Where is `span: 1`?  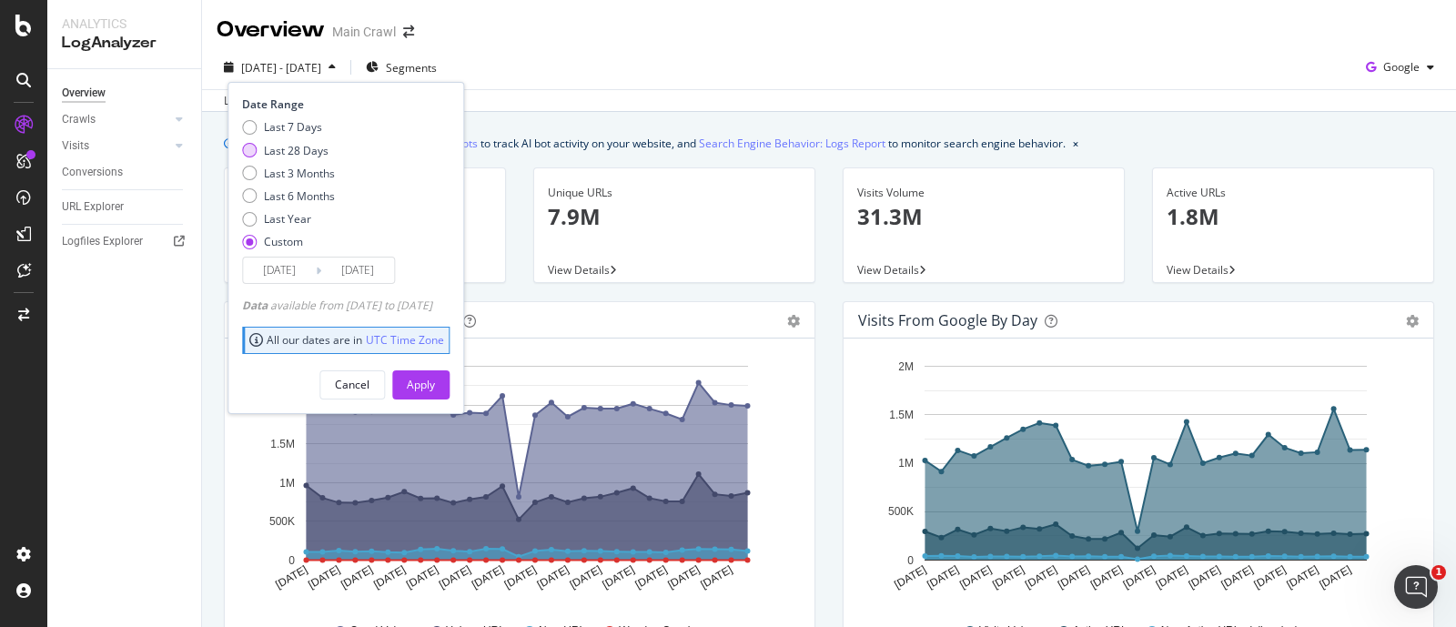 span: 1 is located at coordinates (1438, 572).